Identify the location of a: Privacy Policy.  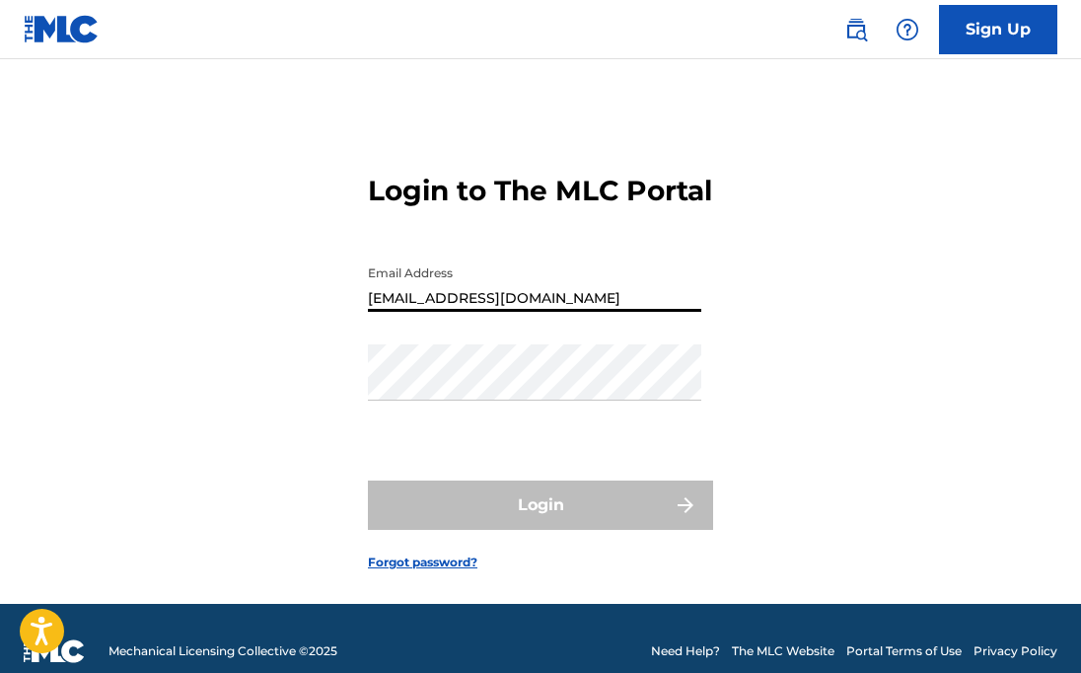
(1015, 651).